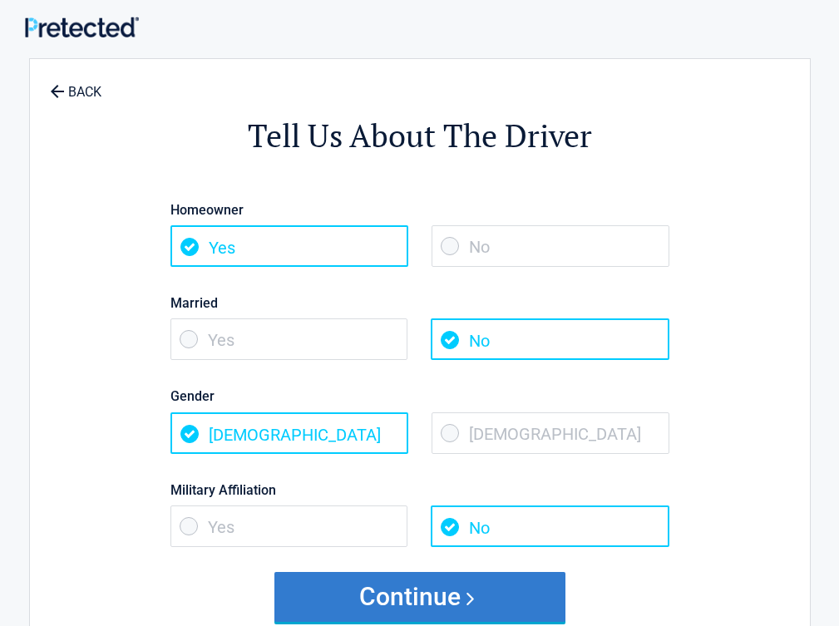  I want to click on label: Gender, so click(420, 396).